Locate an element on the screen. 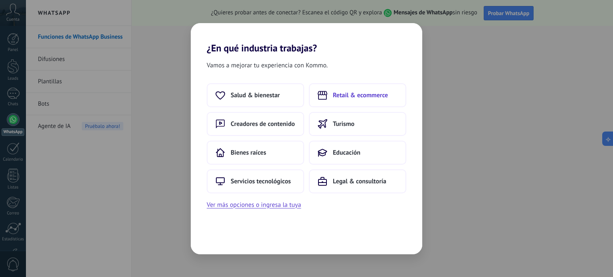 The image size is (613, 277). button: Creadores de contenido is located at coordinates (255, 124).